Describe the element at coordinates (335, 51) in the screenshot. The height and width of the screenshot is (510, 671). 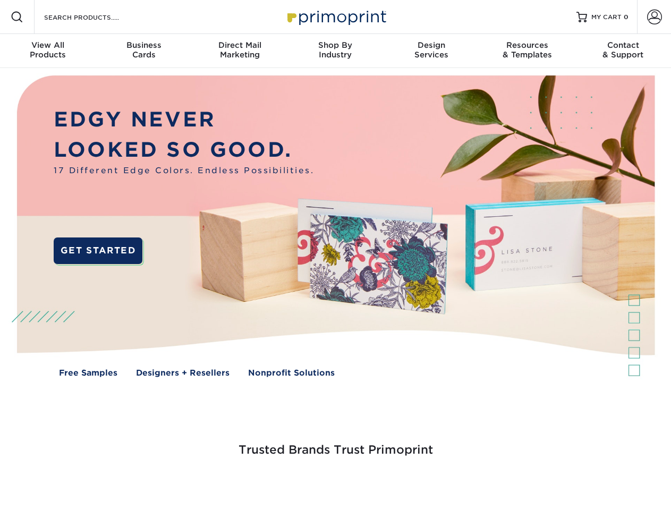
I see `a: Shop ByIndustry` at that location.